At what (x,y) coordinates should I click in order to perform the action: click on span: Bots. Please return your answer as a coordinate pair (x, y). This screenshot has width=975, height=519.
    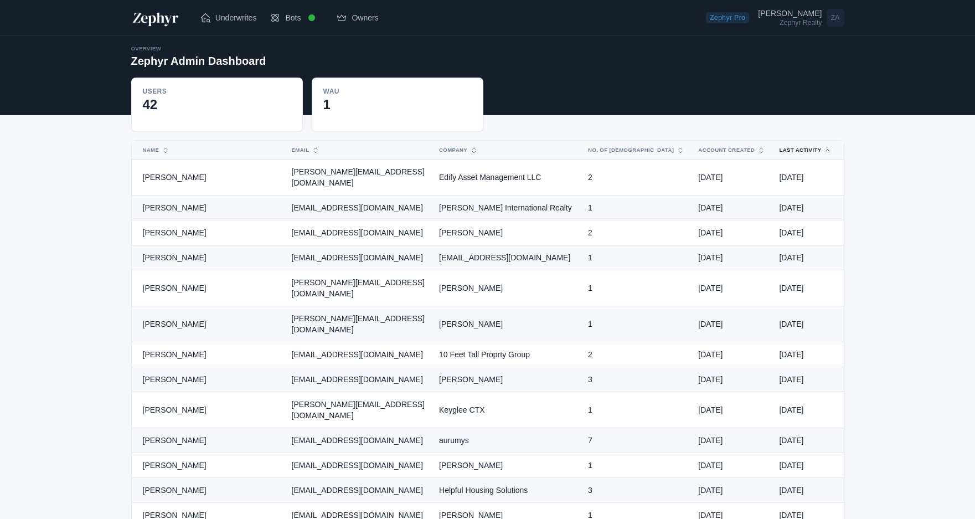
    Looking at the image, I should click on (293, 18).